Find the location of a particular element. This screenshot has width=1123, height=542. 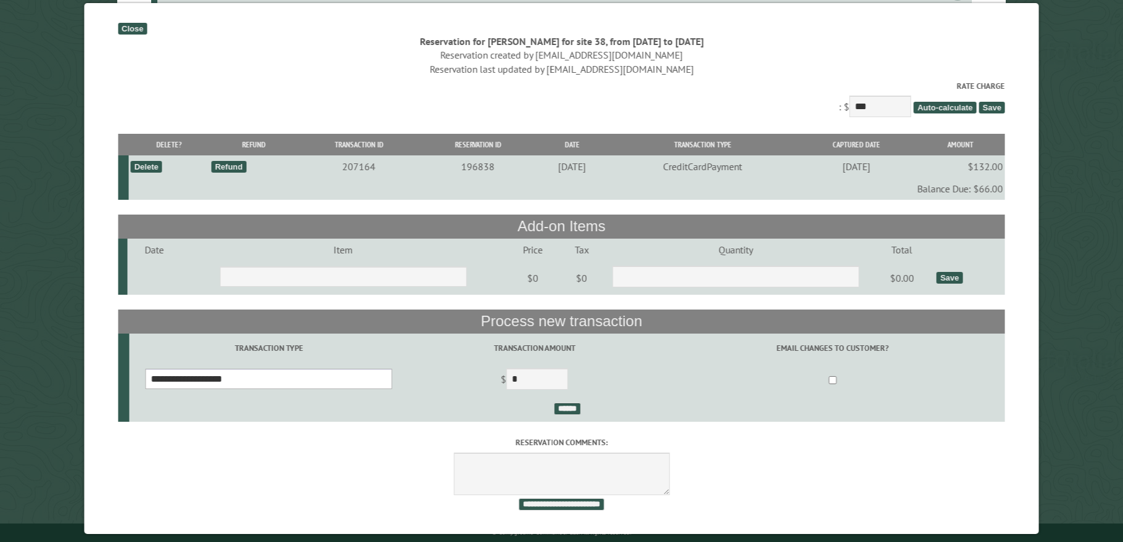

th: Add-on Items is located at coordinates (561, 226).